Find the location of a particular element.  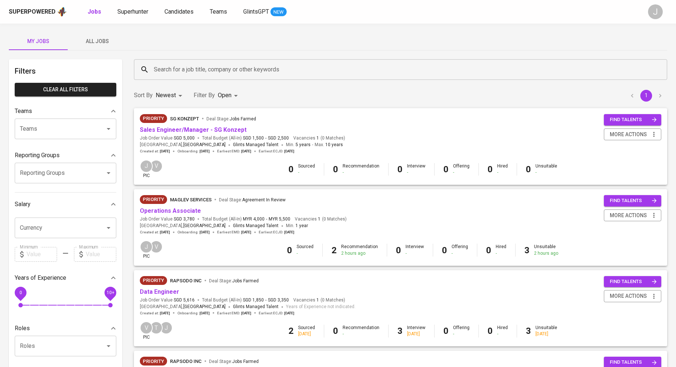

a: Operations Associate is located at coordinates (170, 211).